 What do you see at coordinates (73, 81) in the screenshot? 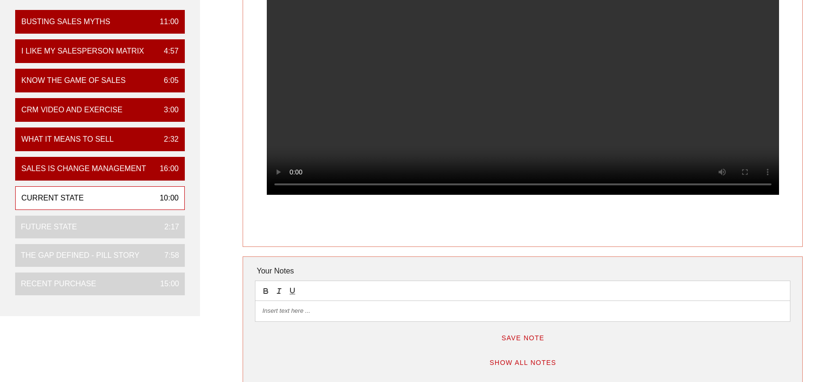
I see `div: Know the Game of Sales` at bounding box center [73, 81].